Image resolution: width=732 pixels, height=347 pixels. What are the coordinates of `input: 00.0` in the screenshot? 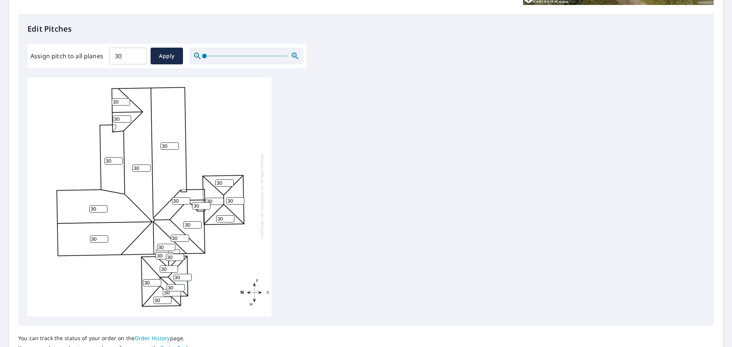 It's located at (128, 56).